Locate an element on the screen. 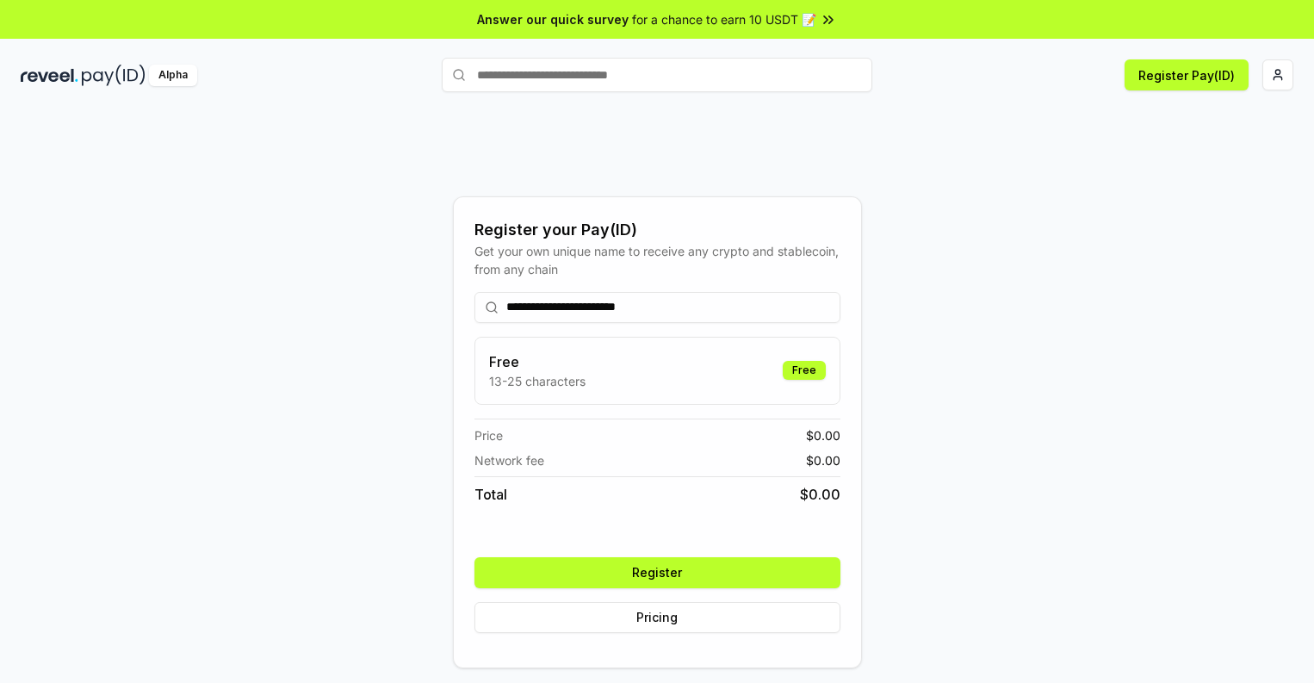  span: Price is located at coordinates (488, 435).